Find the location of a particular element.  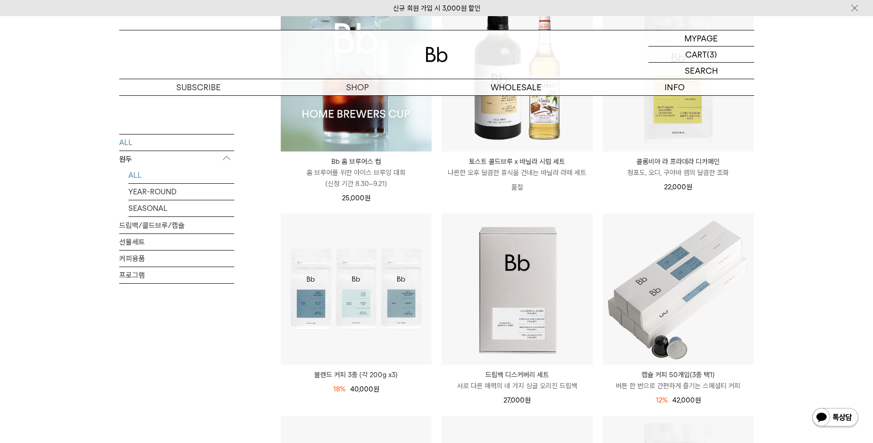

img: 로고 is located at coordinates (437, 54).